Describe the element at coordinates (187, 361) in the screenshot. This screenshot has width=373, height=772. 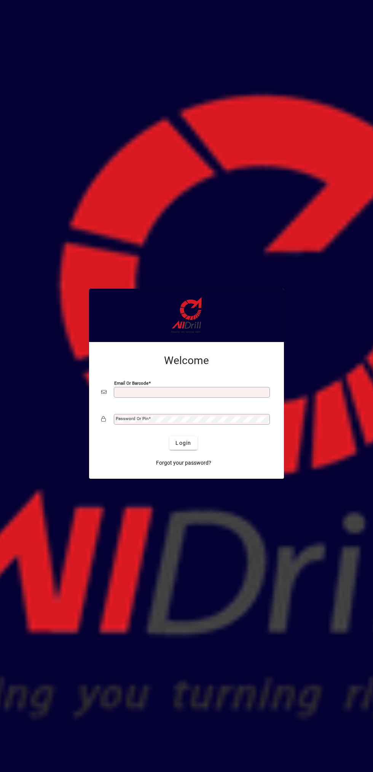
I see `h2: Welcome` at that location.